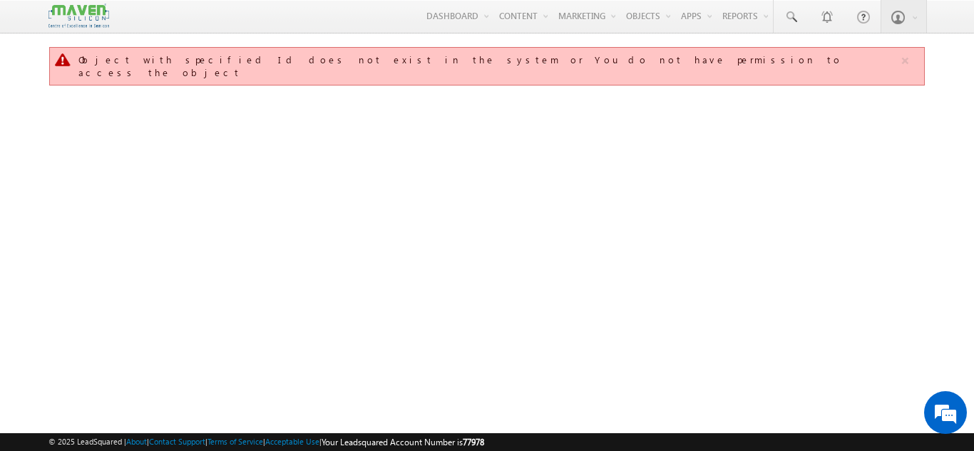 Image resolution: width=974 pixels, height=451 pixels. What do you see at coordinates (235, 441) in the screenshot?
I see `a: Terms of Service` at bounding box center [235, 441].